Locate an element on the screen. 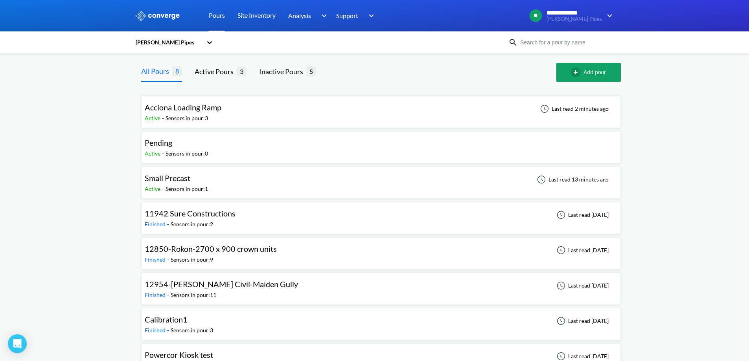 The height and width of the screenshot is (361, 749). img: logo_ewhite.svg is located at coordinates (158, 16).